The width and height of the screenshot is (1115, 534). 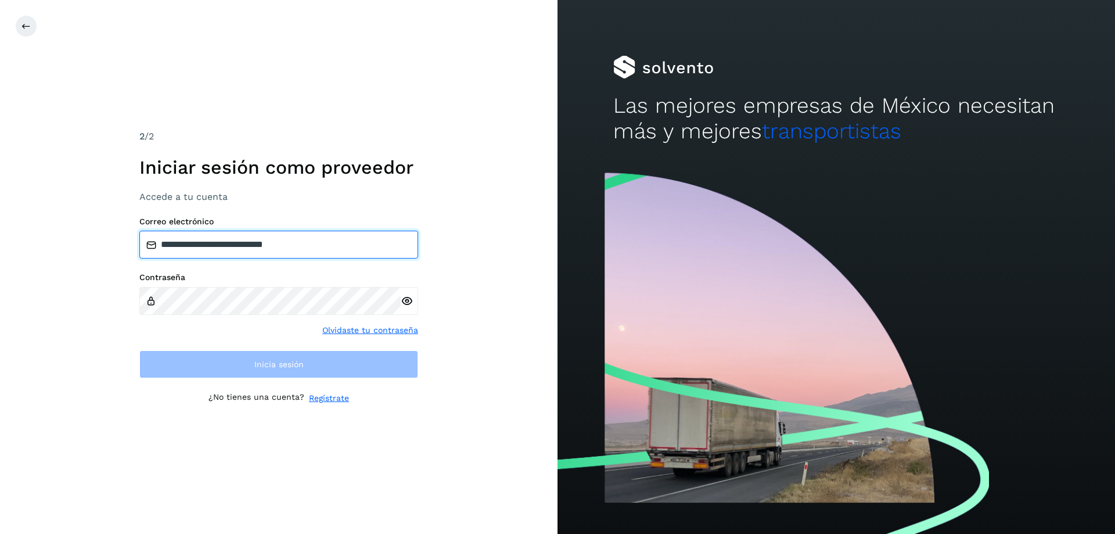 I want to click on h3: Accede a tu cuenta, so click(x=279, y=196).